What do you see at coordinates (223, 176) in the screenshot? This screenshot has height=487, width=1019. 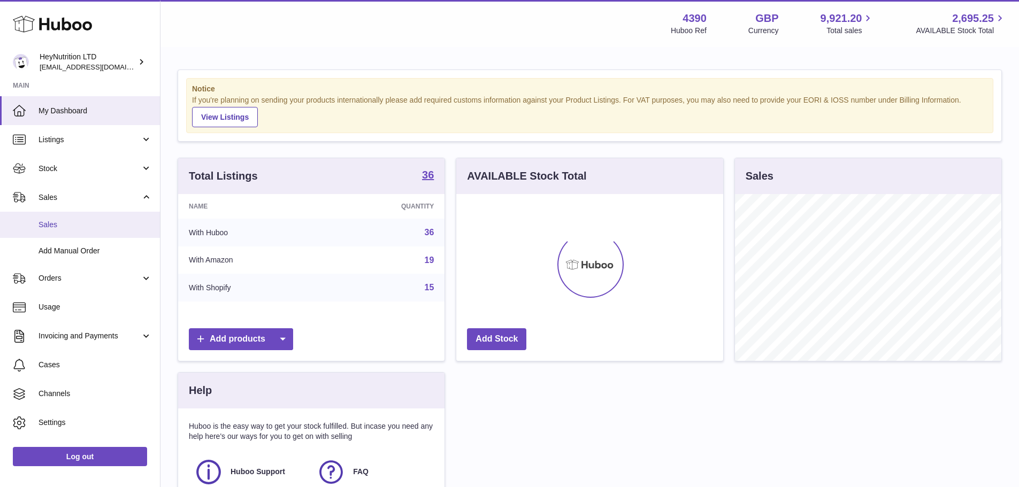 I see `h3: Total Listings` at bounding box center [223, 176].